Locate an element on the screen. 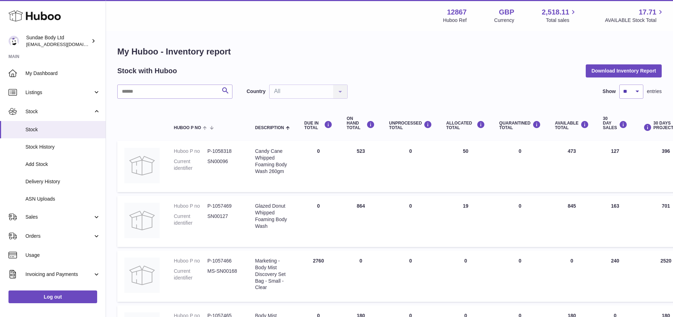 This screenshot has width=673, height=317. dd: SN00096 is located at coordinates (224, 165).